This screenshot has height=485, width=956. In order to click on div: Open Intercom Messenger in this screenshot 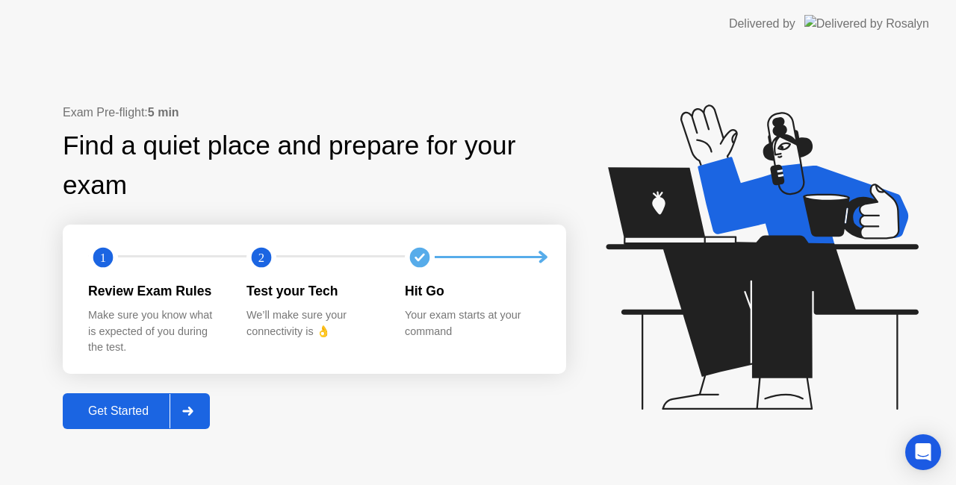, I will do `click(923, 453)`.